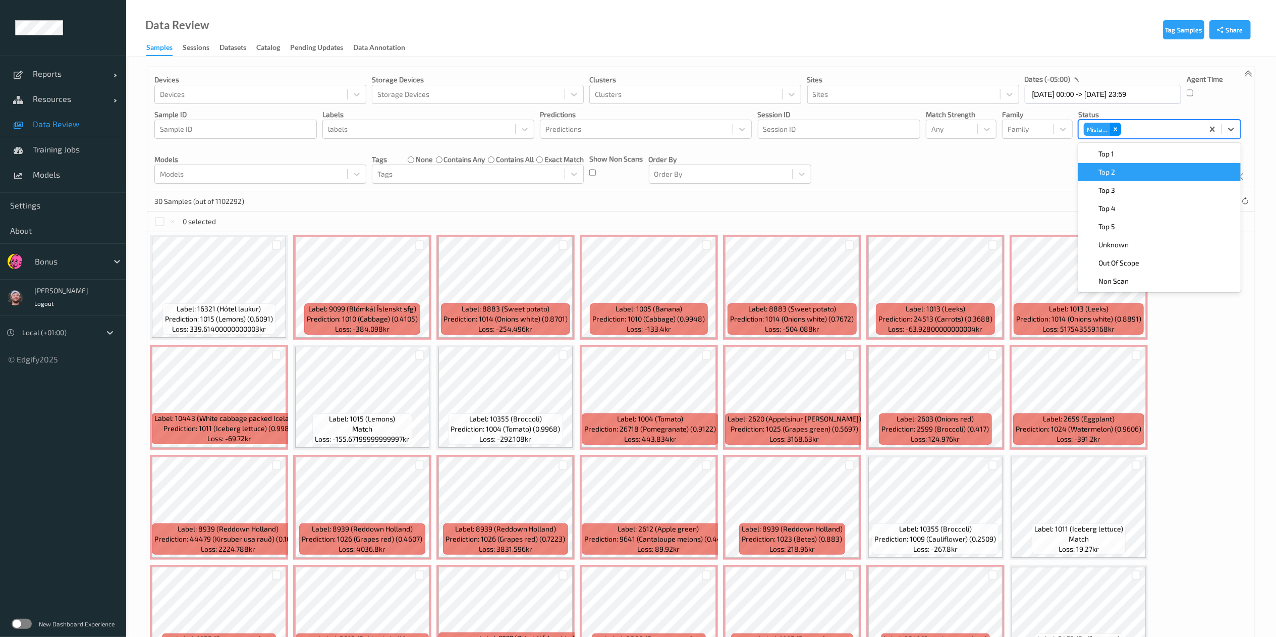  I want to click on p: Session ID, so click(839, 115).